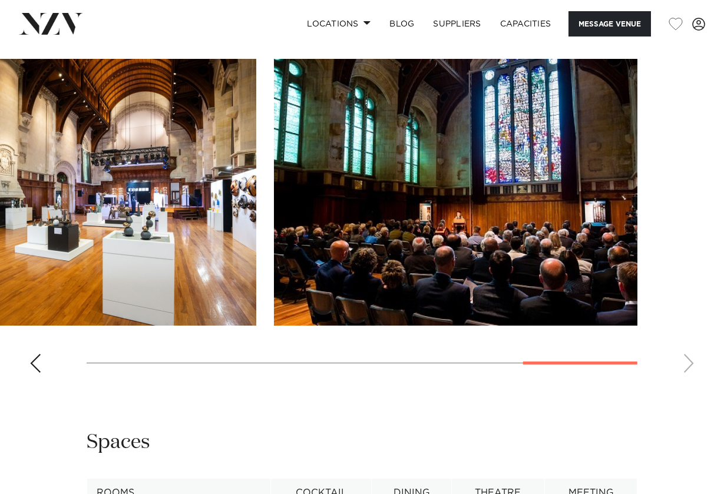 The width and height of the screenshot is (724, 494). I want to click on button: Message Venue, so click(610, 24).